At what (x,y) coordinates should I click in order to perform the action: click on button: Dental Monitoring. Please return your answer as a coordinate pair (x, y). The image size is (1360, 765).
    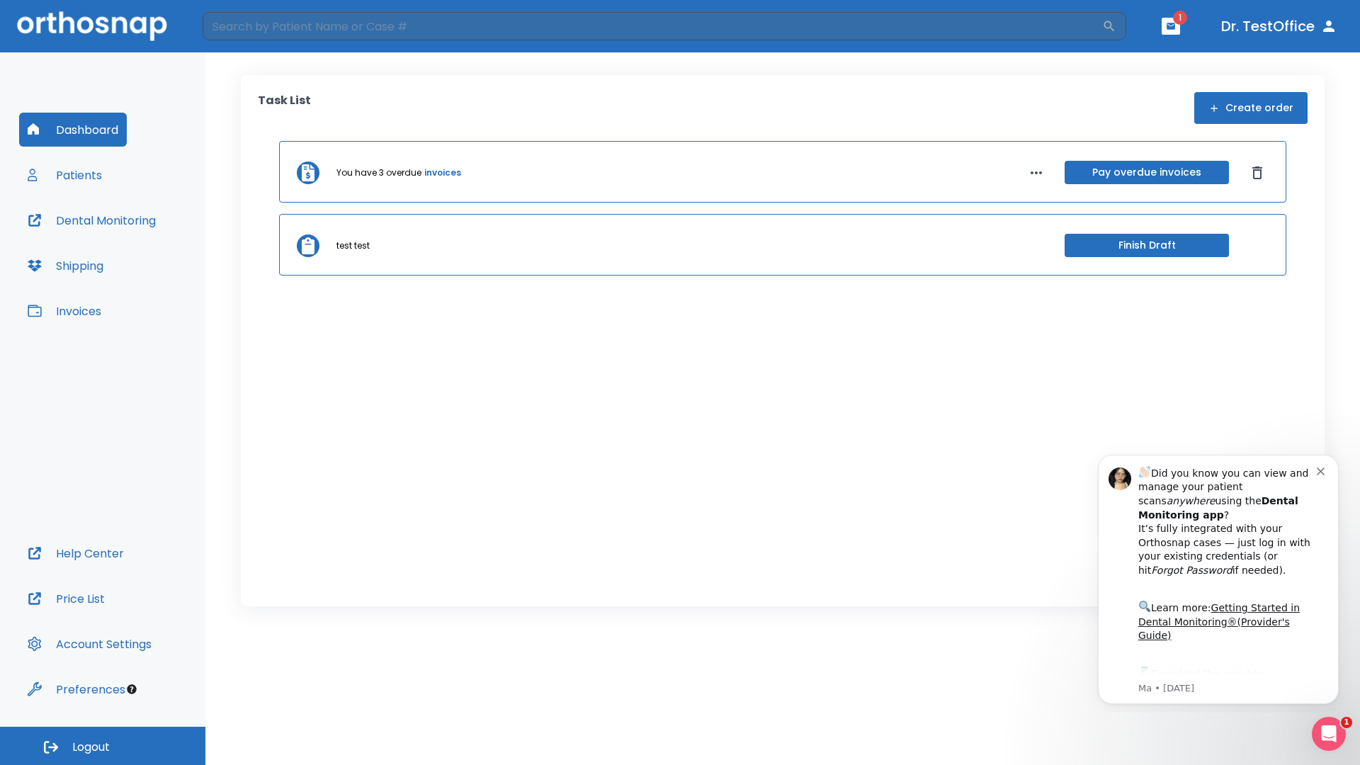
    Looking at the image, I should click on (91, 220).